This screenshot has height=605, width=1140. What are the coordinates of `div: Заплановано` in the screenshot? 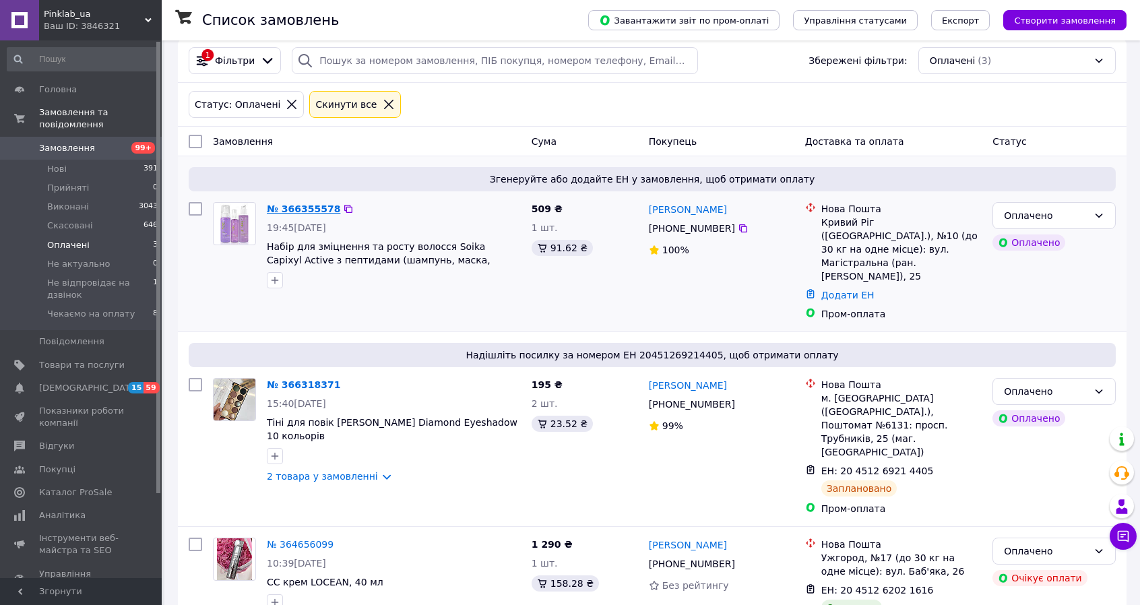 It's located at (859, 488).